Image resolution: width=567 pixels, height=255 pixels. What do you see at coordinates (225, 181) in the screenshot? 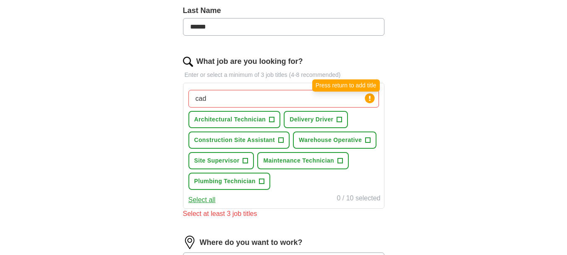
I see `span: Plumbing Technician` at bounding box center [225, 181].